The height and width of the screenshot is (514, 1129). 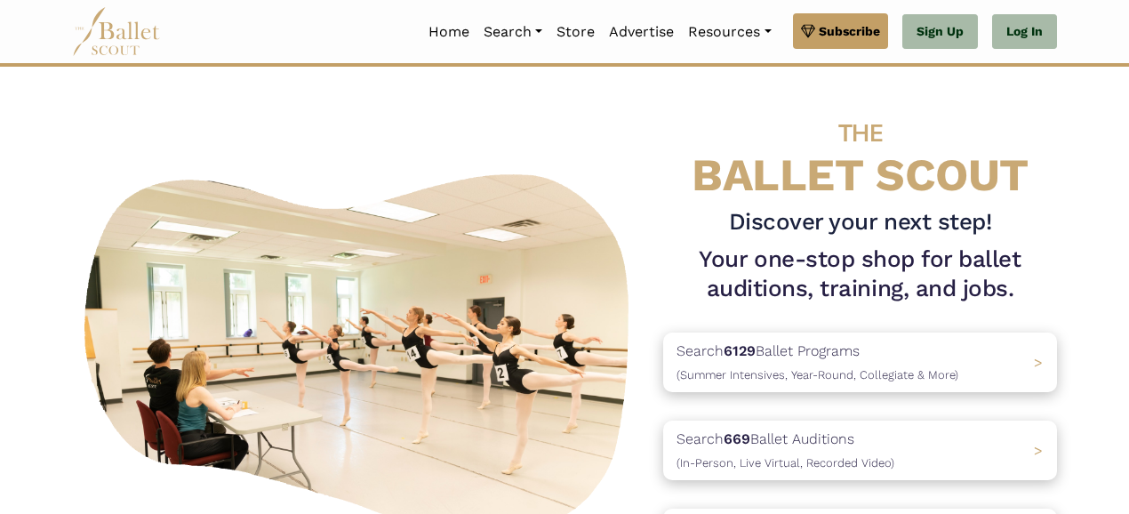 I want to click on a: Advertise, so click(x=641, y=32).